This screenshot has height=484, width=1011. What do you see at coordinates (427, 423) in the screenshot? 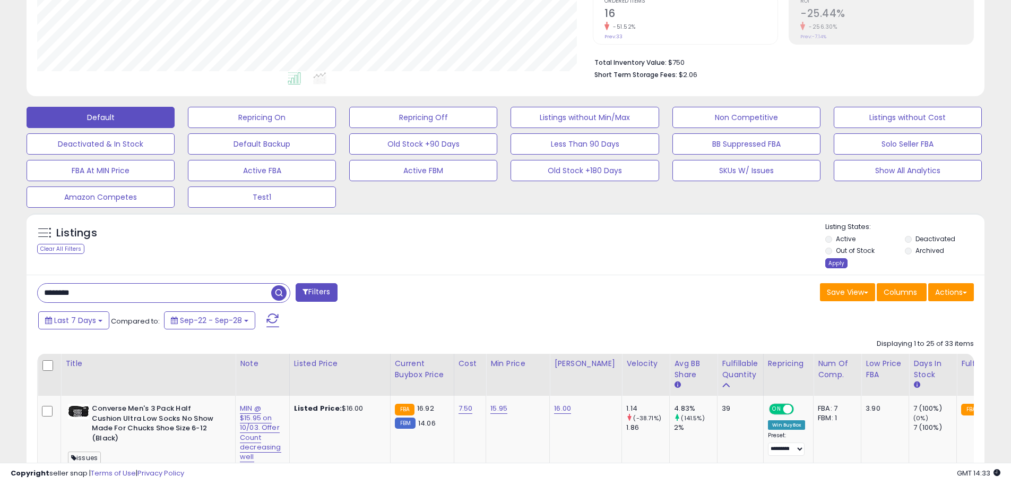
I see `span: 14.06` at bounding box center [427, 423].